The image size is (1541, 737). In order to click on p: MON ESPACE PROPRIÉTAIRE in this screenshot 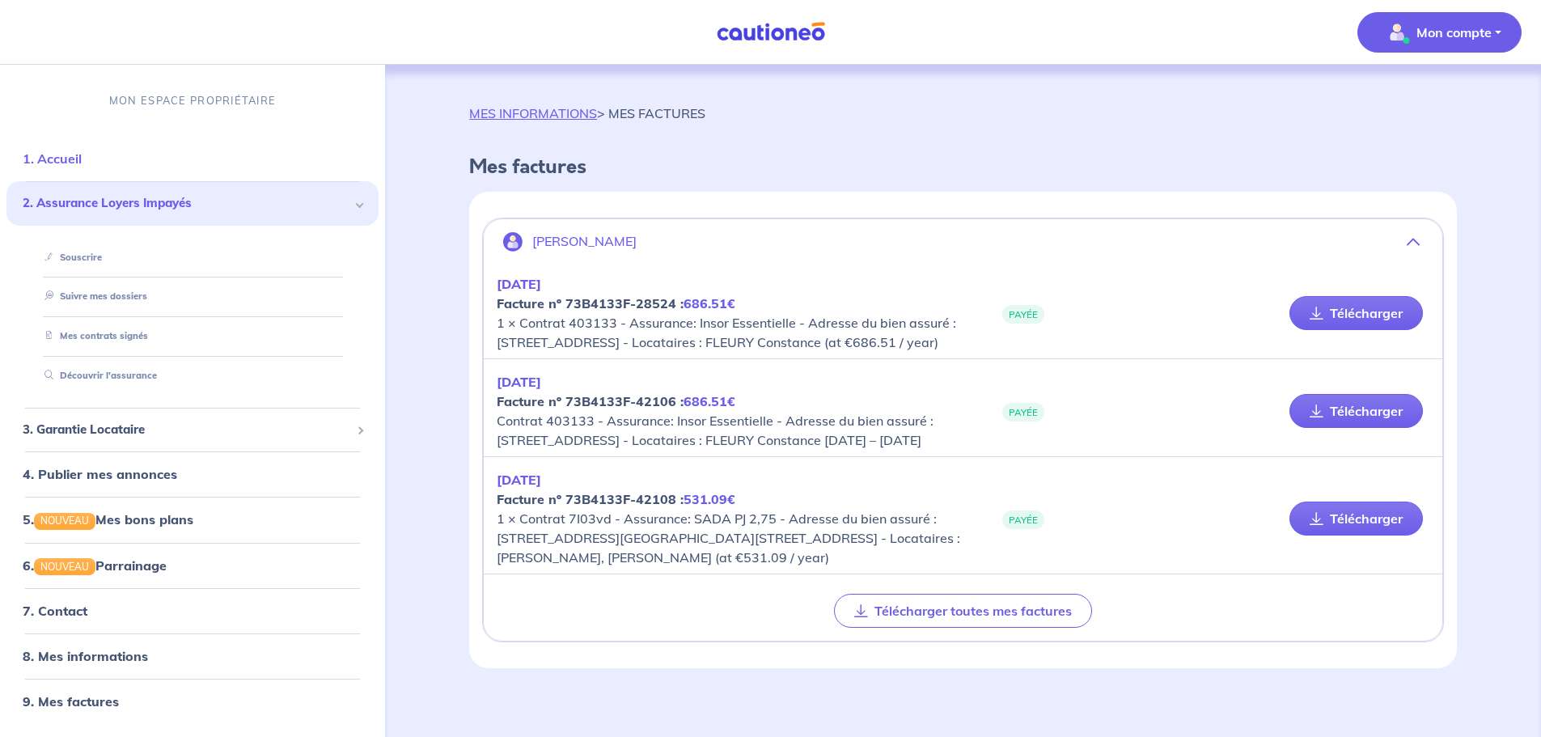, I will do `click(193, 100)`.